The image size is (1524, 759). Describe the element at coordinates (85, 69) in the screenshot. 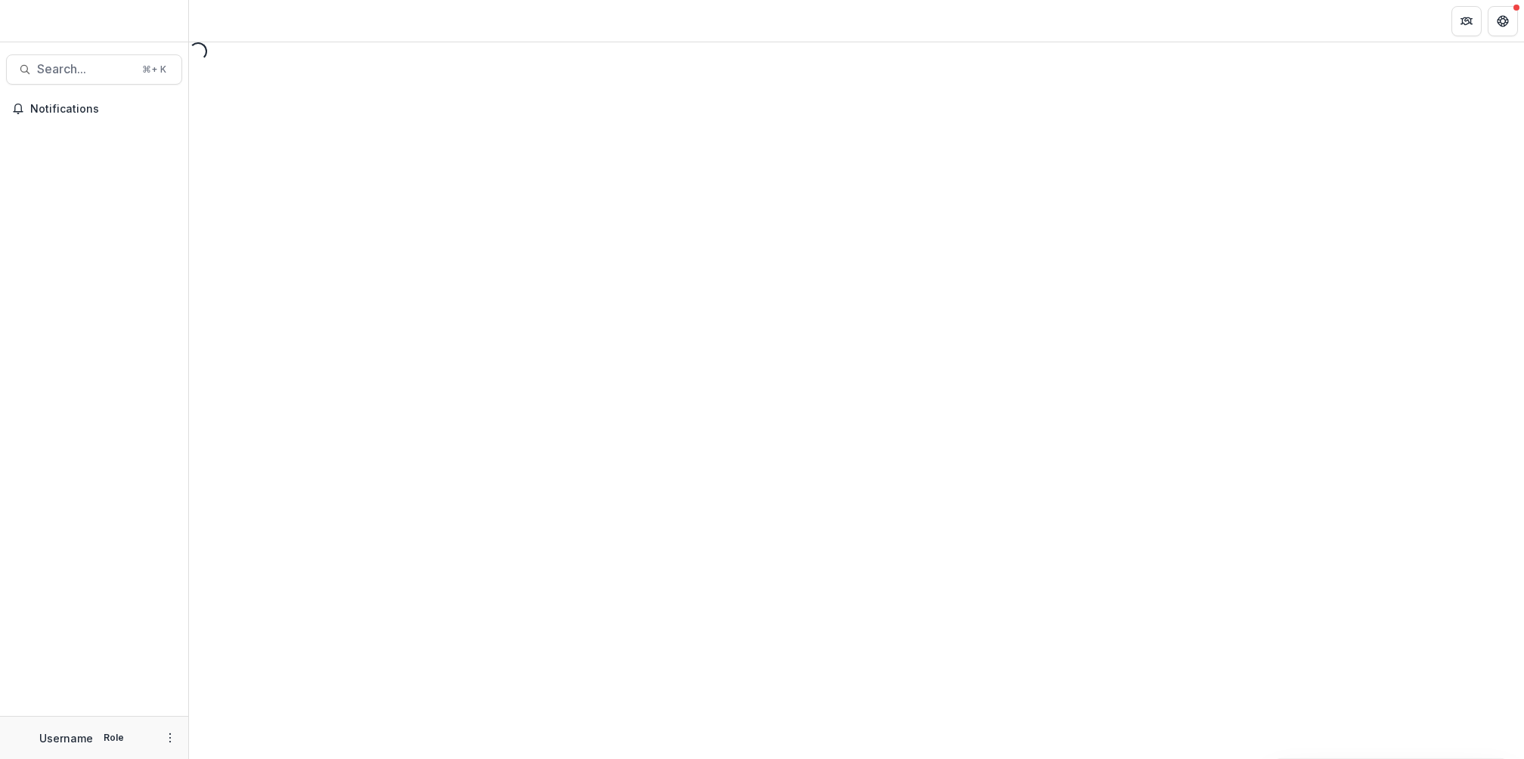

I see `span: Search...` at that location.